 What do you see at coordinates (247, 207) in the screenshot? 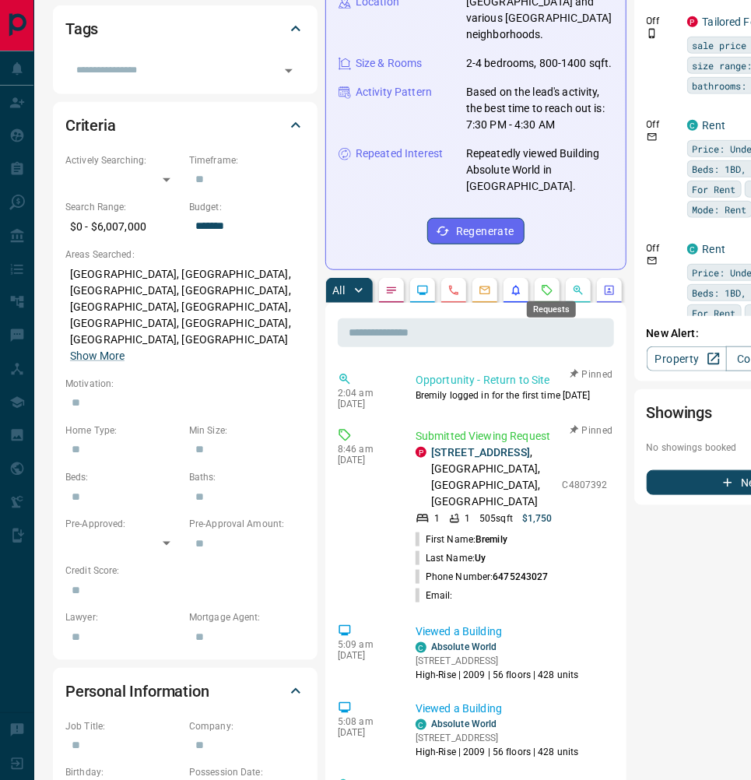
I see `p: Budget:` at bounding box center [247, 207].